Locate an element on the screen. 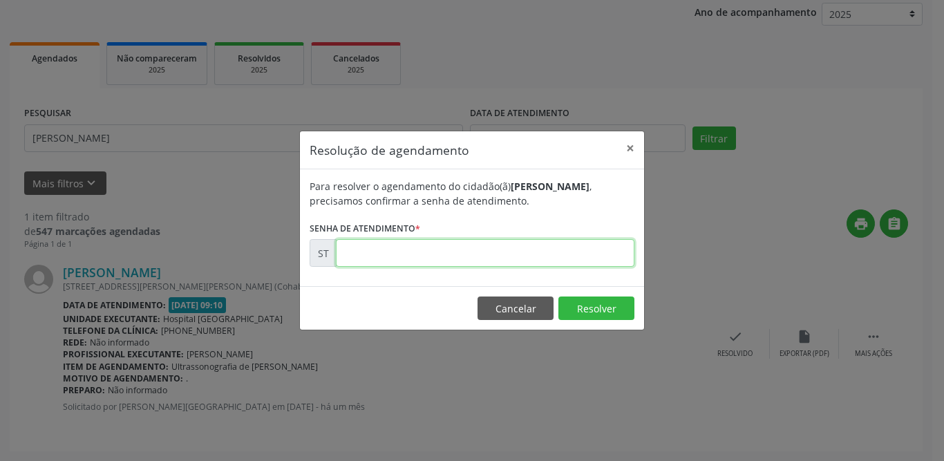 This screenshot has height=461, width=944. label: Senha de atendimento is located at coordinates (365, 228).